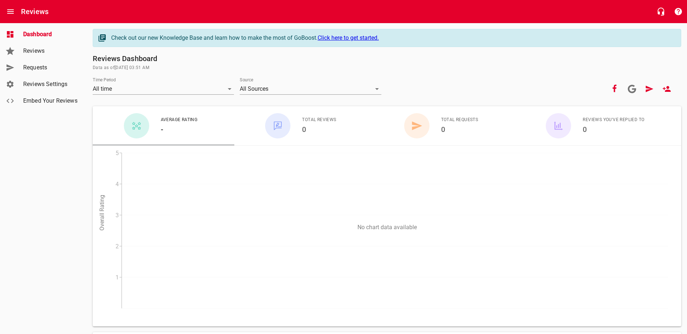  I want to click on span: Reviews You've Replied To, so click(613, 120).